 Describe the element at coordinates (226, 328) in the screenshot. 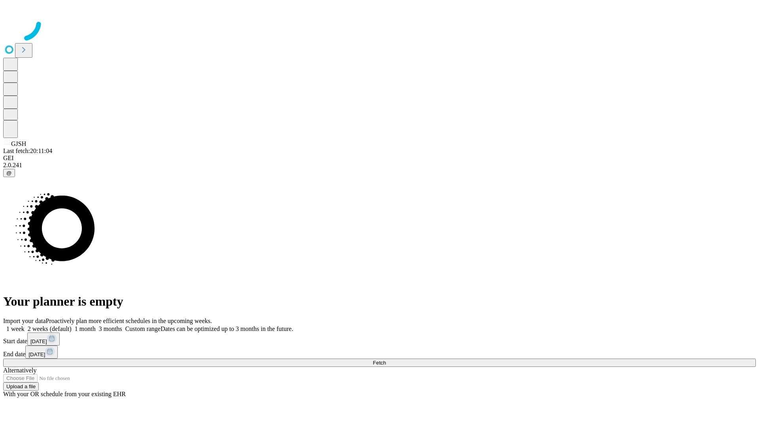

I see `span: Dates can be optimized up to 3 months in the future.` at that location.